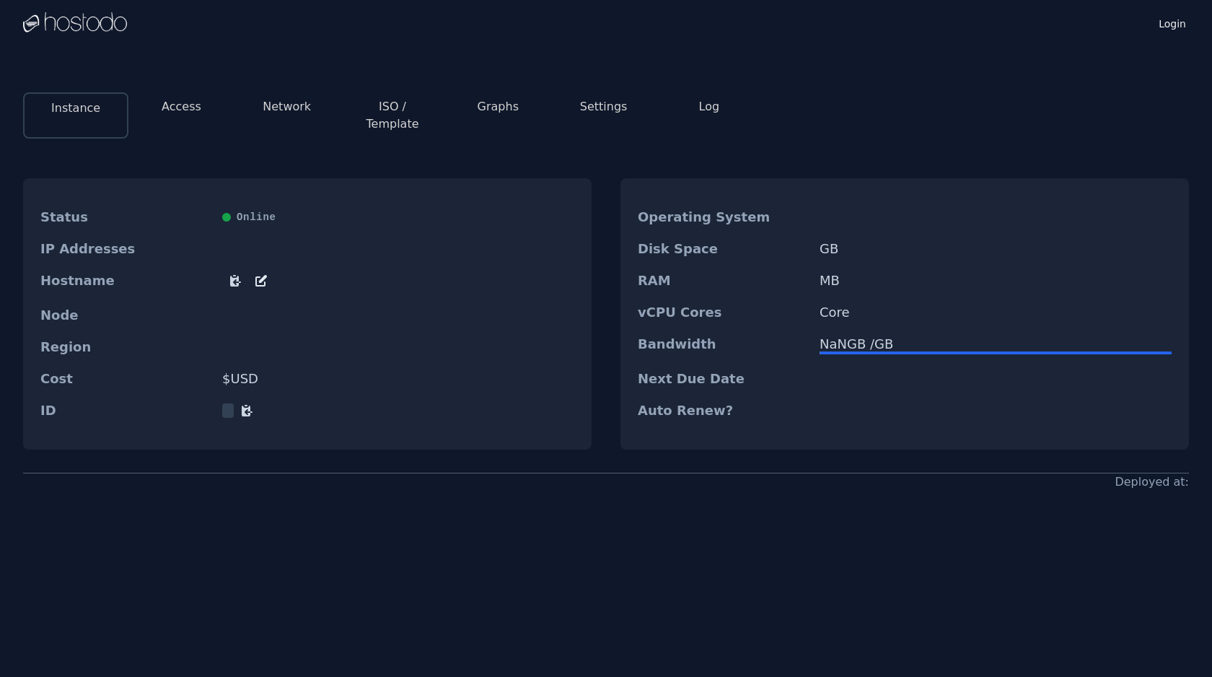  I want to click on dd: $ USD, so click(398, 379).